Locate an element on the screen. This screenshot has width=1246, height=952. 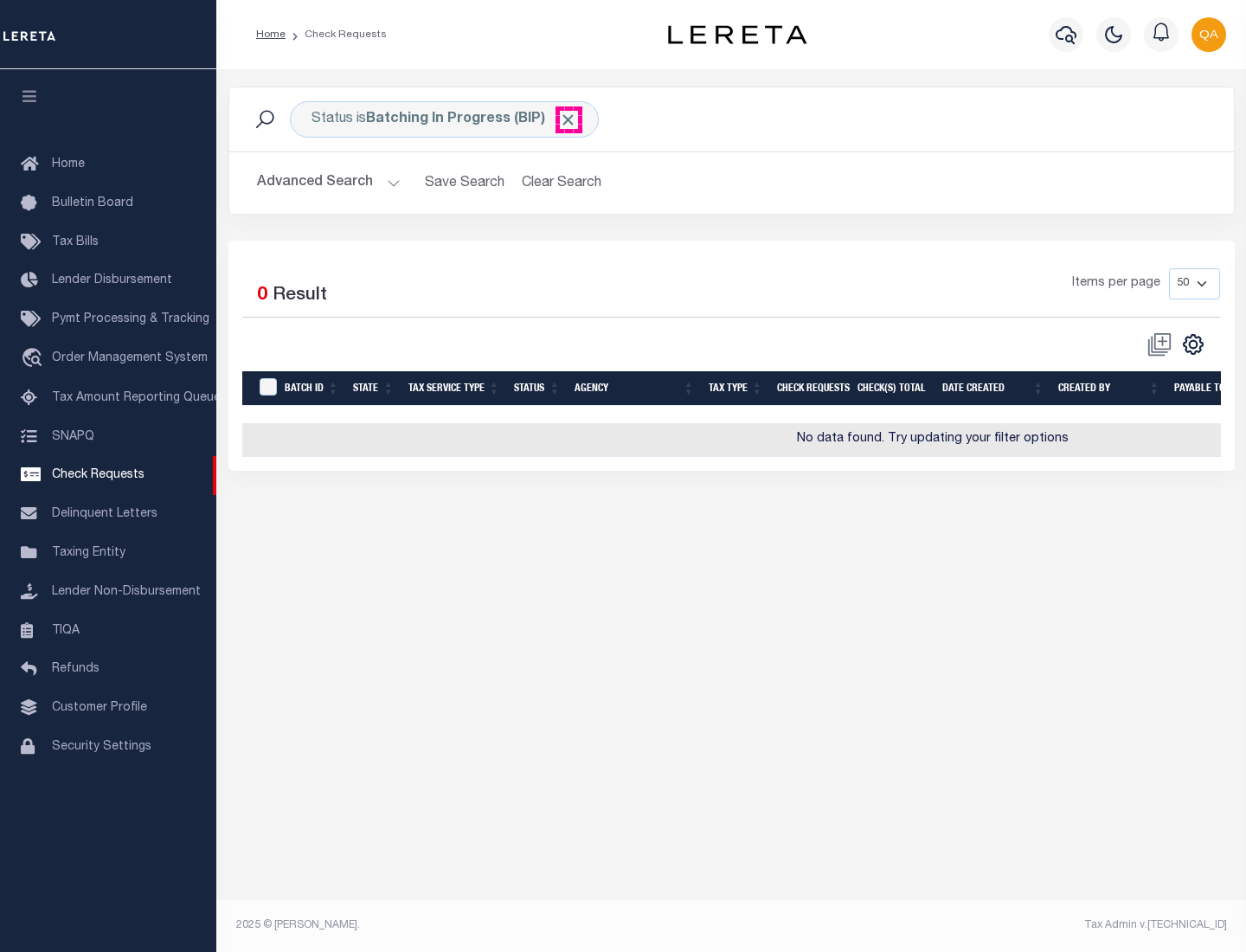
button: Clear Search is located at coordinates (562, 182).